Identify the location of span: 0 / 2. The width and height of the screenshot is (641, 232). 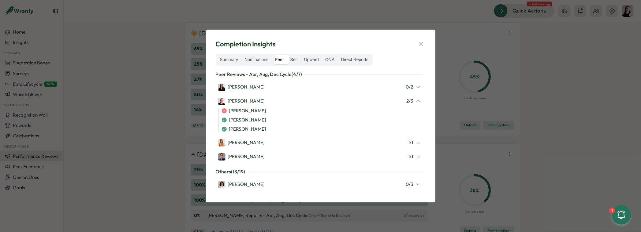
(410, 87).